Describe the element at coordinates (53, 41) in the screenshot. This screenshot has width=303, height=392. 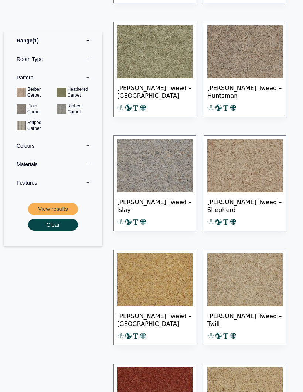
I see `label: Range` at that location.